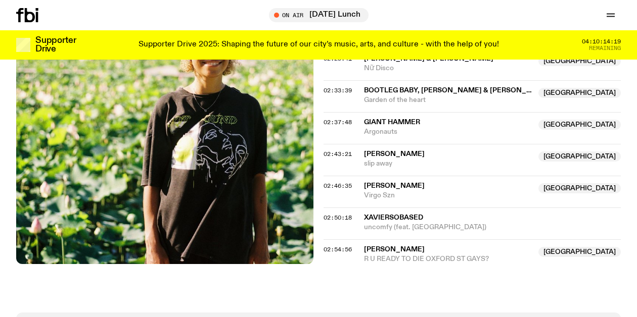  What do you see at coordinates (448, 68) in the screenshot?
I see `span: Nữ Disco` at bounding box center [448, 68].